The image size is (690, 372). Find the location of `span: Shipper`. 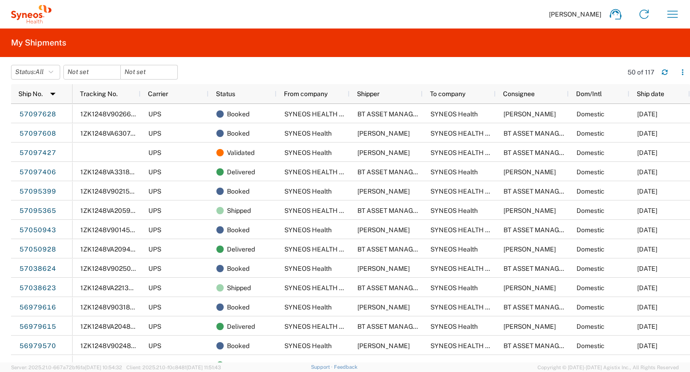

span: Shipper is located at coordinates (368, 94).